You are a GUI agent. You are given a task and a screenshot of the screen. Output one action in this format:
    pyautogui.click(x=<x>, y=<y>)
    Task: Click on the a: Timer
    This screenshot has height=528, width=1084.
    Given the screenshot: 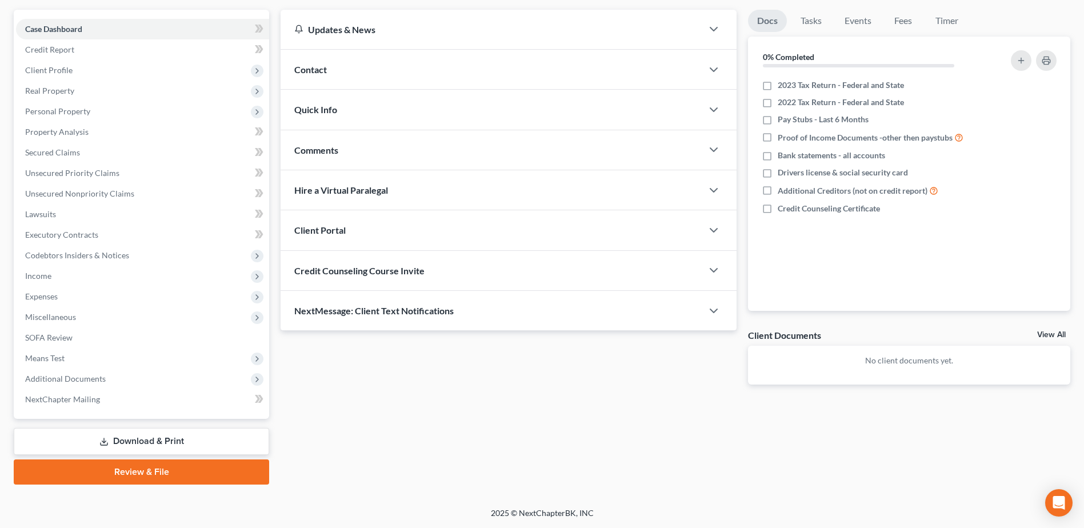 What is the action you would take?
    pyautogui.click(x=947, y=21)
    